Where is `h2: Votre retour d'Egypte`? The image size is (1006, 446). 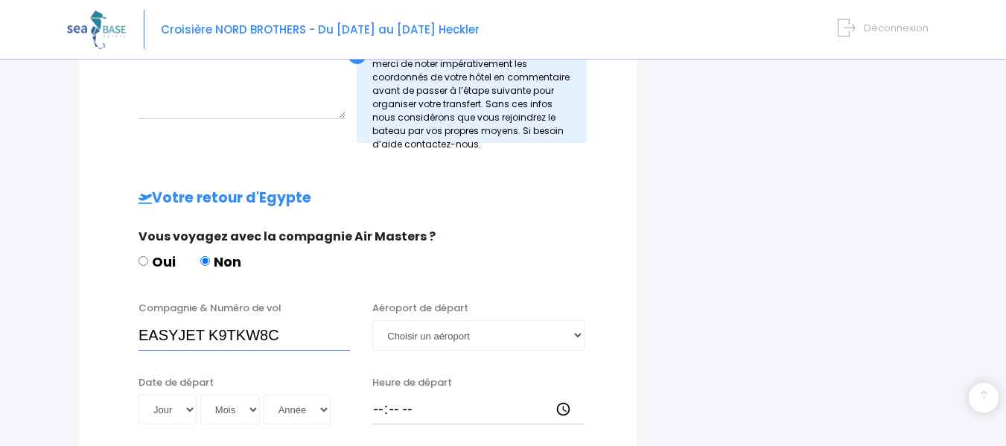 h2: Votre retour d'Egypte is located at coordinates (357, 198).